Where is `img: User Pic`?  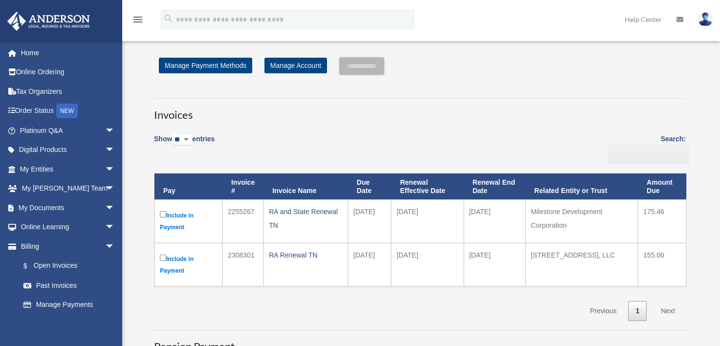 img: User Pic is located at coordinates (705, 19).